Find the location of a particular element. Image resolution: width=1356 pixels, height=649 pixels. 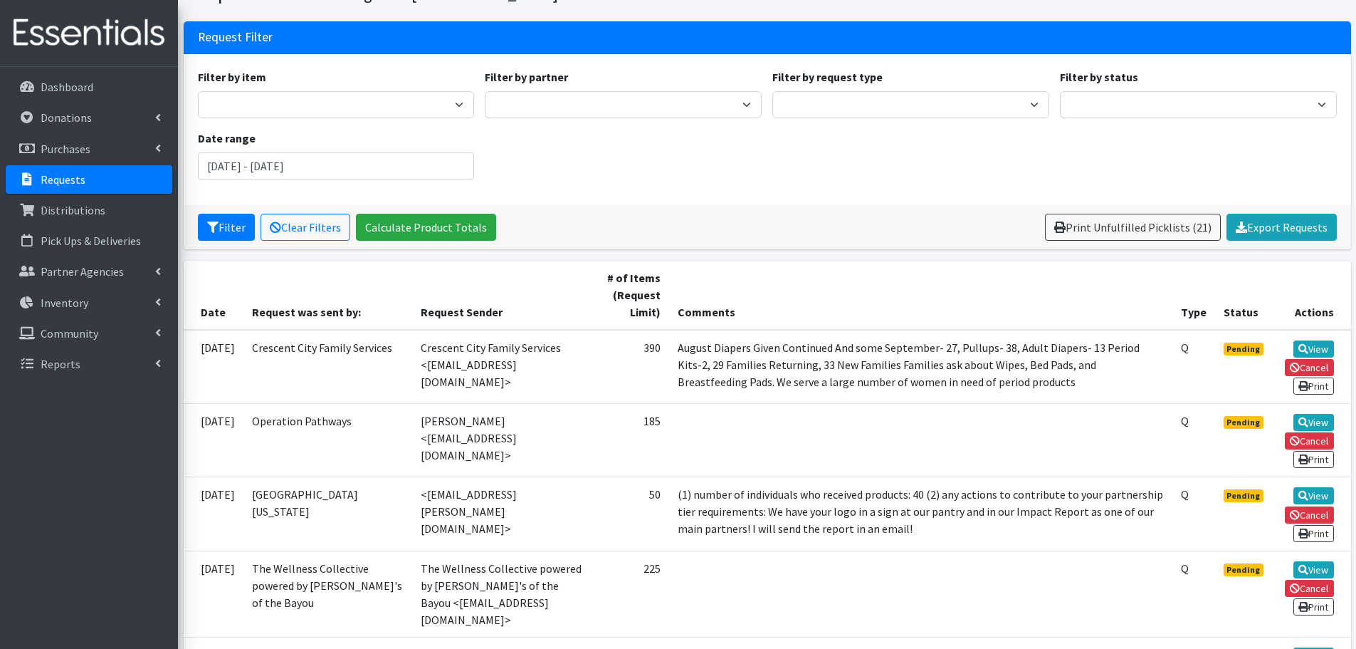

p: Distributions is located at coordinates (73, 210).